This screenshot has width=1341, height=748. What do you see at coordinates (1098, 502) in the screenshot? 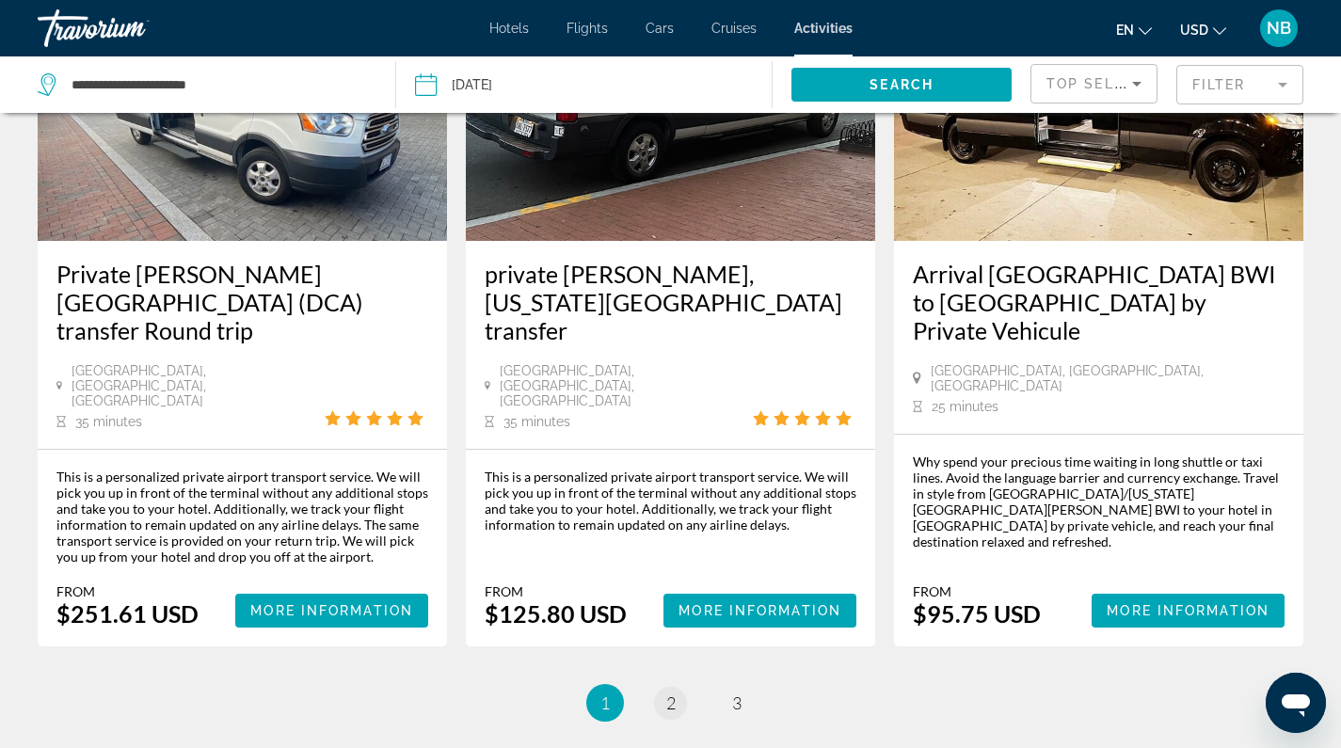
I see `div: Why spend your precious time waiting in long shuttle or taxi lines. Avoid the language barrier an...` at bounding box center [1098, 502].